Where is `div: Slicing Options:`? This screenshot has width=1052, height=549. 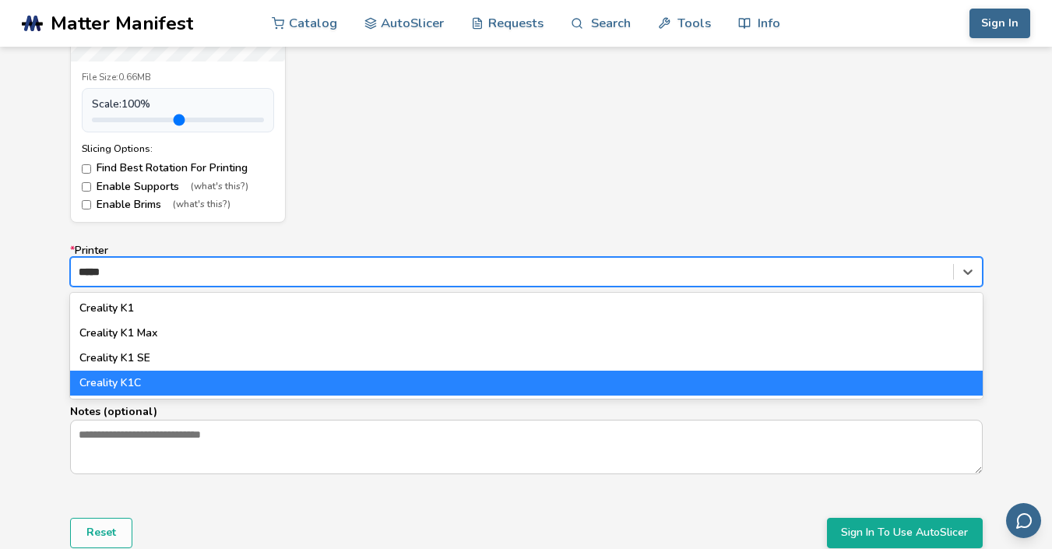 div: Slicing Options: is located at coordinates (177, 149).